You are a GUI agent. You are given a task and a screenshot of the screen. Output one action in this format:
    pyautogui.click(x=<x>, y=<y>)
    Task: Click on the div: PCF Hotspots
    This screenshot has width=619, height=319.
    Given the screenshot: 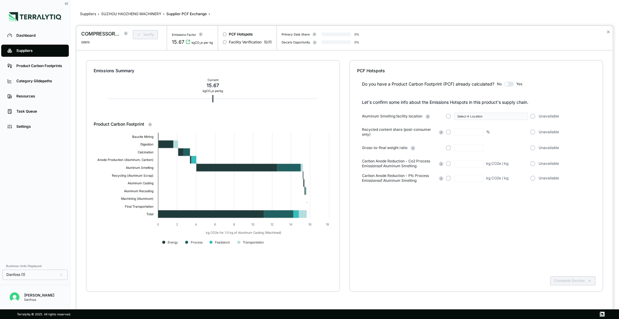 What is the action you would take?
    pyautogui.click(x=476, y=71)
    